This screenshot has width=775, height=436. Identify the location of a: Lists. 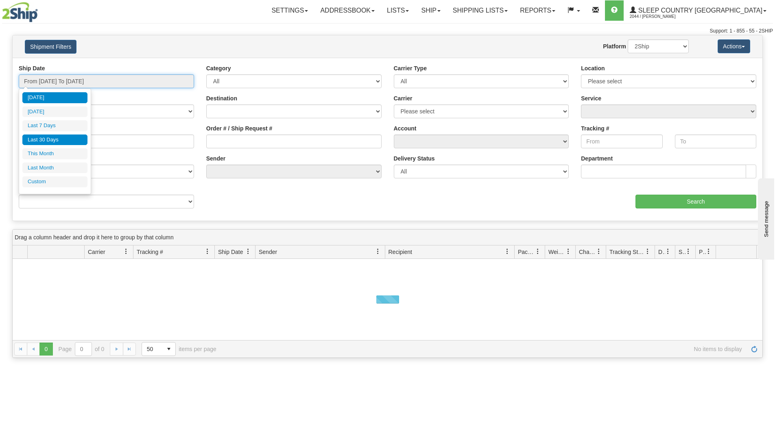
(398, 11).